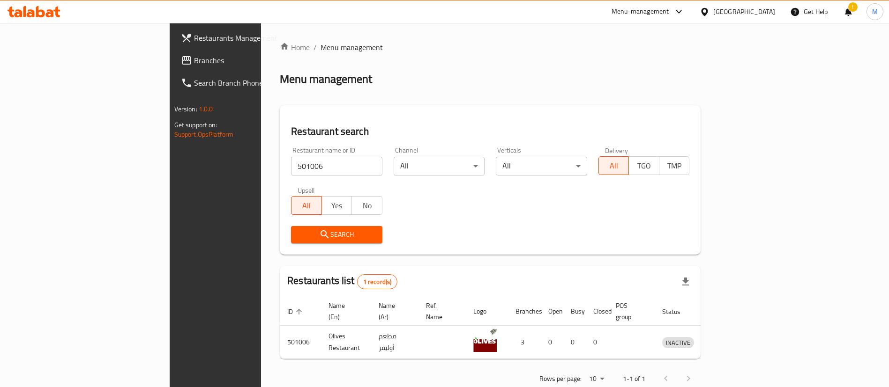 Image resolution: width=889 pixels, height=387 pixels. Describe the element at coordinates (204, 134) in the screenshot. I see `a: Support.OpsPlatform` at that location.